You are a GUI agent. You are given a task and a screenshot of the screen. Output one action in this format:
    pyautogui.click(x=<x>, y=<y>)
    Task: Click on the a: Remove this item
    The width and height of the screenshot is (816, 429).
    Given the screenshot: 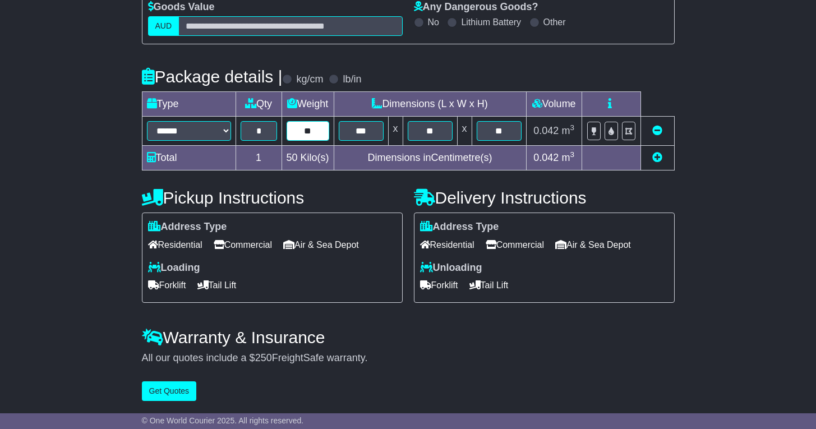 What is the action you would take?
    pyautogui.click(x=658, y=131)
    